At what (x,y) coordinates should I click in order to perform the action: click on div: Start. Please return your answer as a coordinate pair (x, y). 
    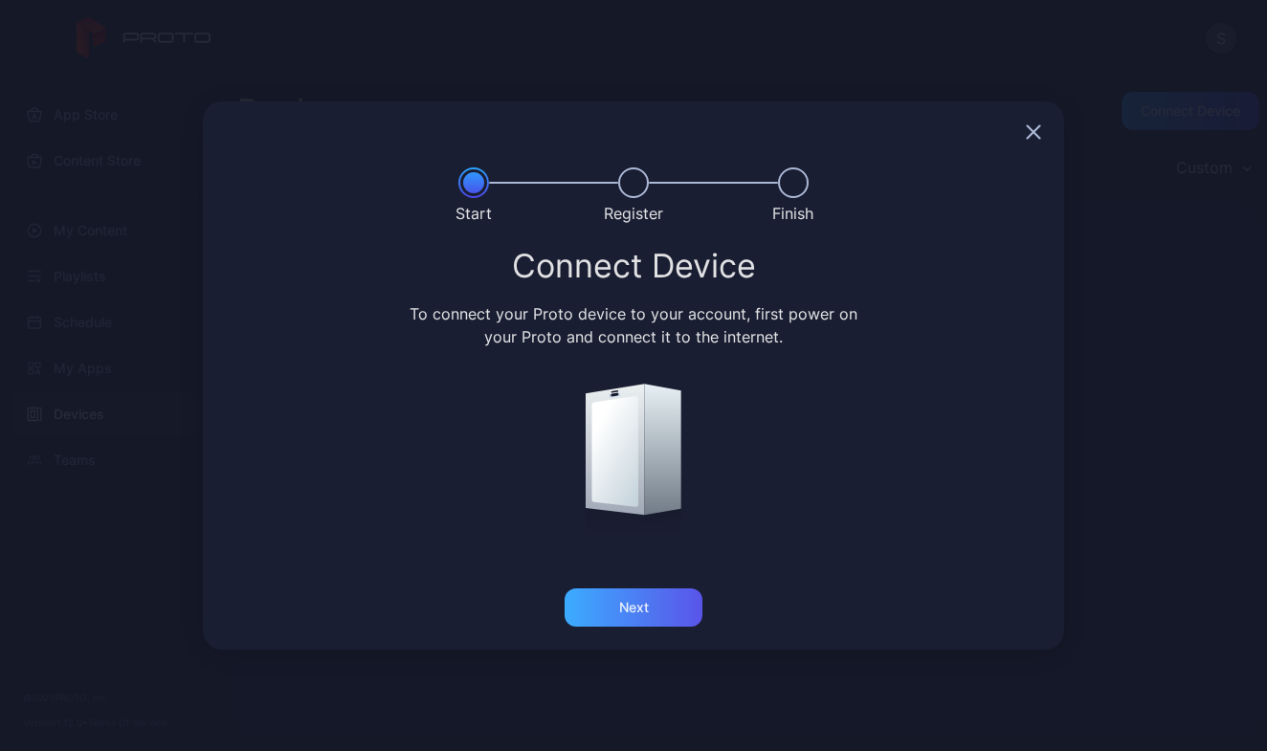
    Looking at the image, I should click on (474, 213).